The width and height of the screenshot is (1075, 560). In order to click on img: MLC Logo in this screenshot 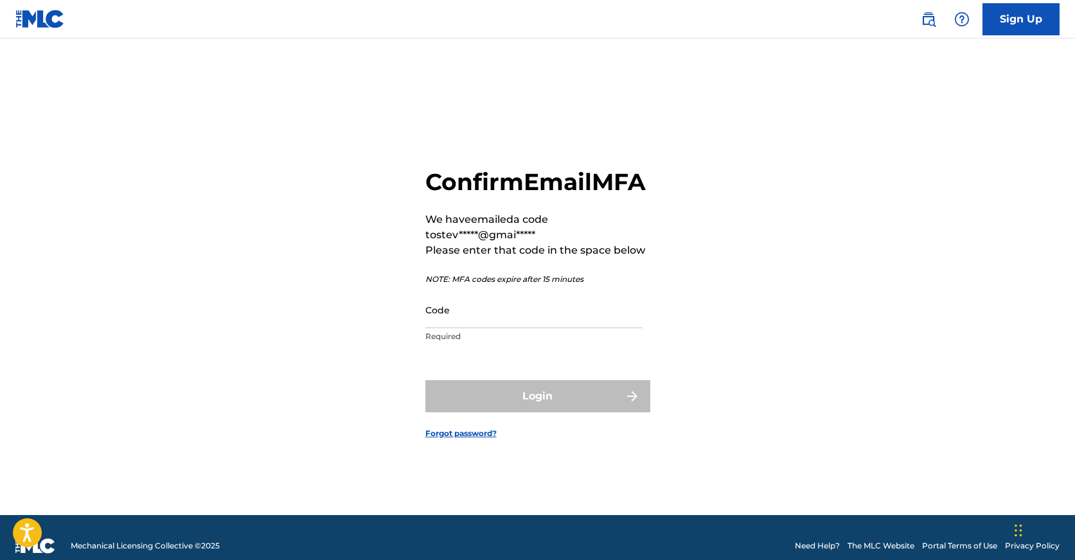, I will do `click(40, 19)`.